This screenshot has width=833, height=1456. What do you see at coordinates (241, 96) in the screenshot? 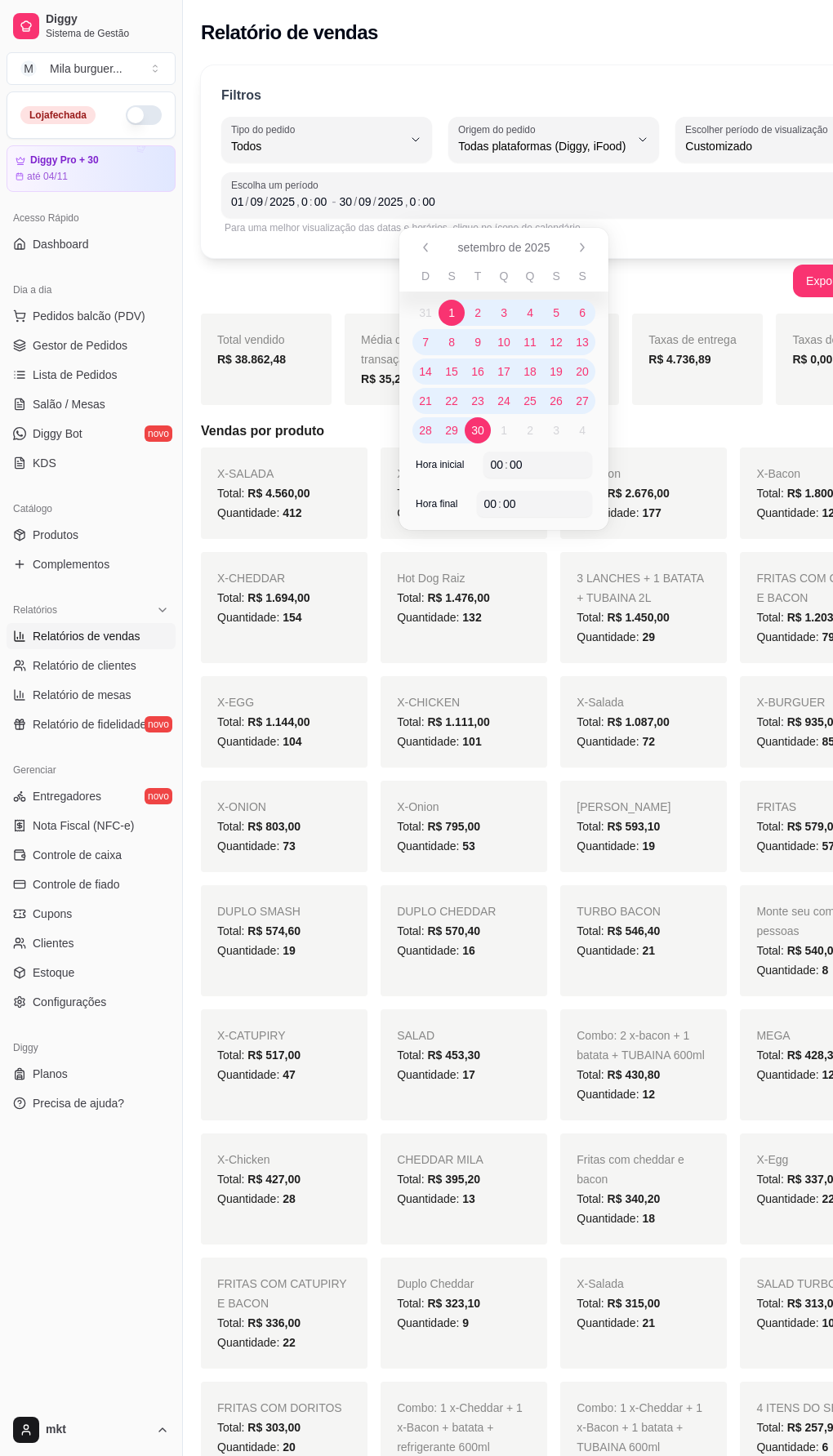
I see `p: Filtros` at bounding box center [241, 96].